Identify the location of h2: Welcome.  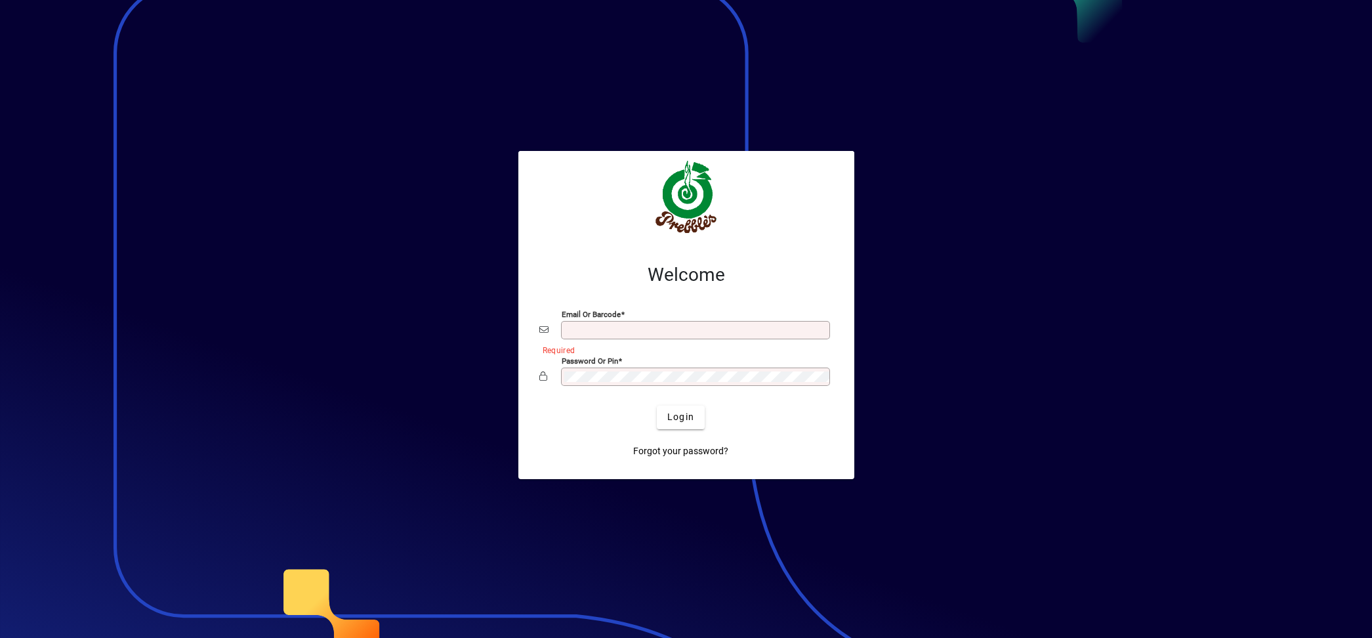
(686, 275).